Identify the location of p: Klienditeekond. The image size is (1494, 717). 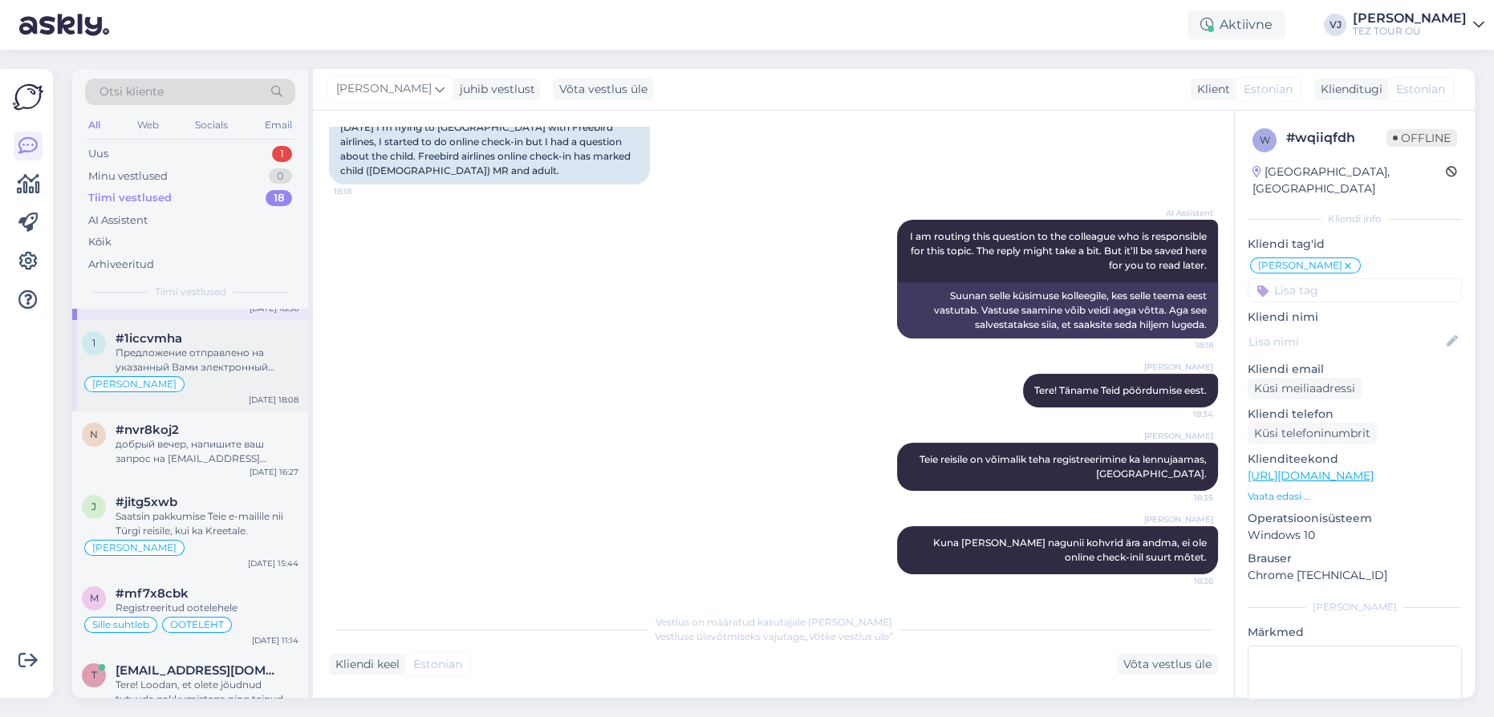
(1354, 459).